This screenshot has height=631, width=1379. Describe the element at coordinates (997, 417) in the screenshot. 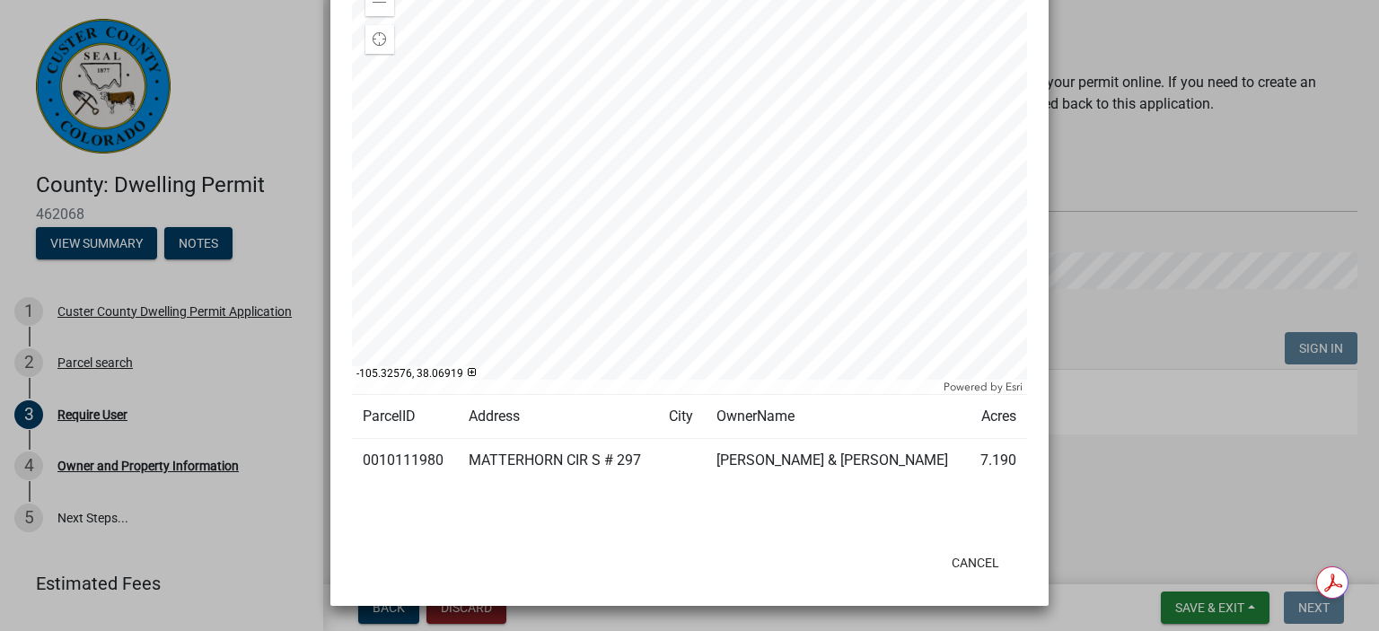

I see `td: Acres` at that location.